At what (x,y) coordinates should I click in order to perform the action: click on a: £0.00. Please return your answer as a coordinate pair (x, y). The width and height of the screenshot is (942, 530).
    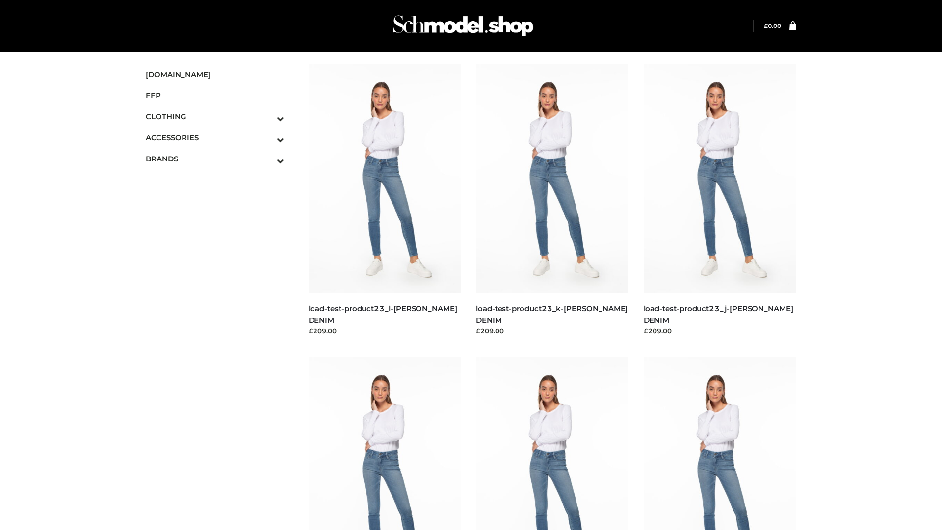
    Looking at the image, I should click on (773, 26).